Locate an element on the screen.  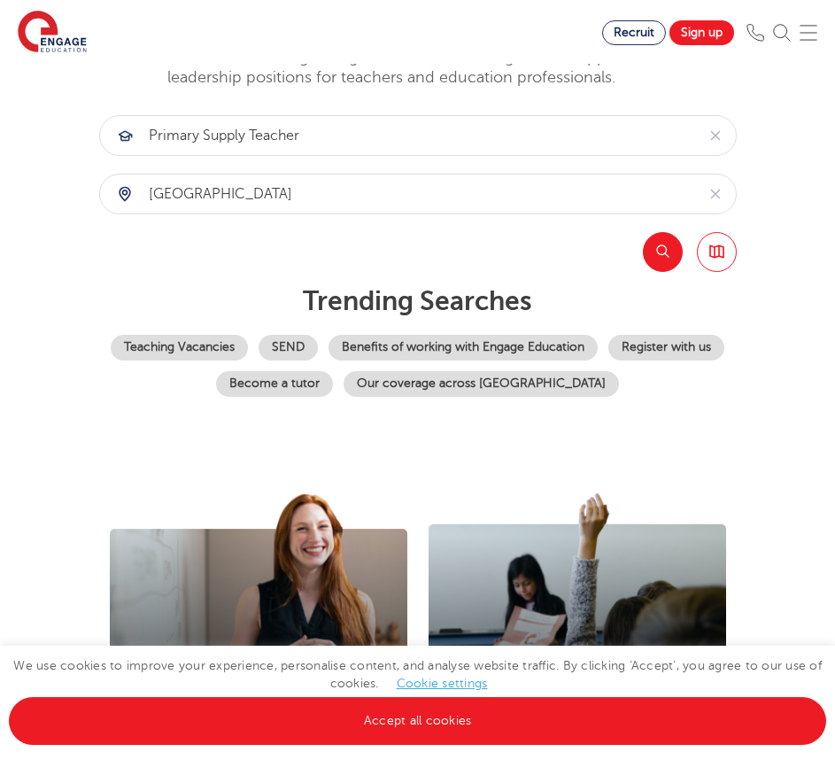
p: Welcome to the fastest-growing database of teaching, SEND, support and leadership positions for t... is located at coordinates (391, 67).